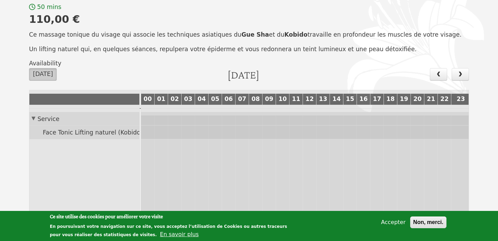 The width and height of the screenshot is (498, 241). Describe the element at coordinates (175, 99) in the screenshot. I see `span: 02` at that location.